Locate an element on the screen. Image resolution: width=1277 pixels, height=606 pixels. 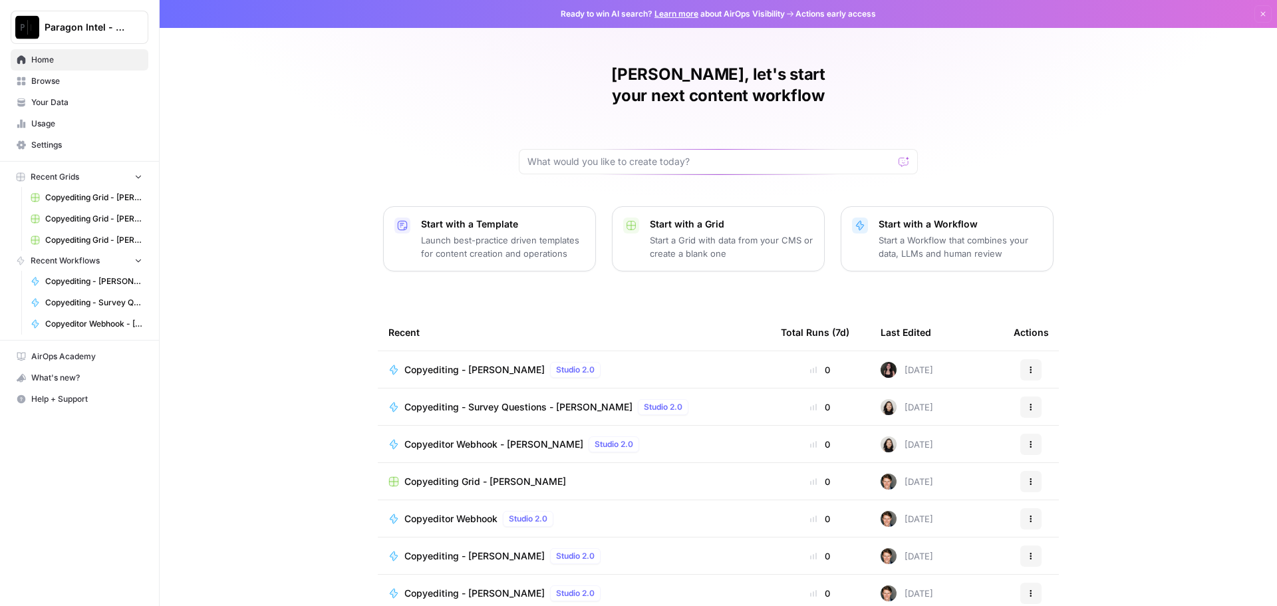
p: Start a Grid with data from your CMS or create a blank one is located at coordinates (731, 247).